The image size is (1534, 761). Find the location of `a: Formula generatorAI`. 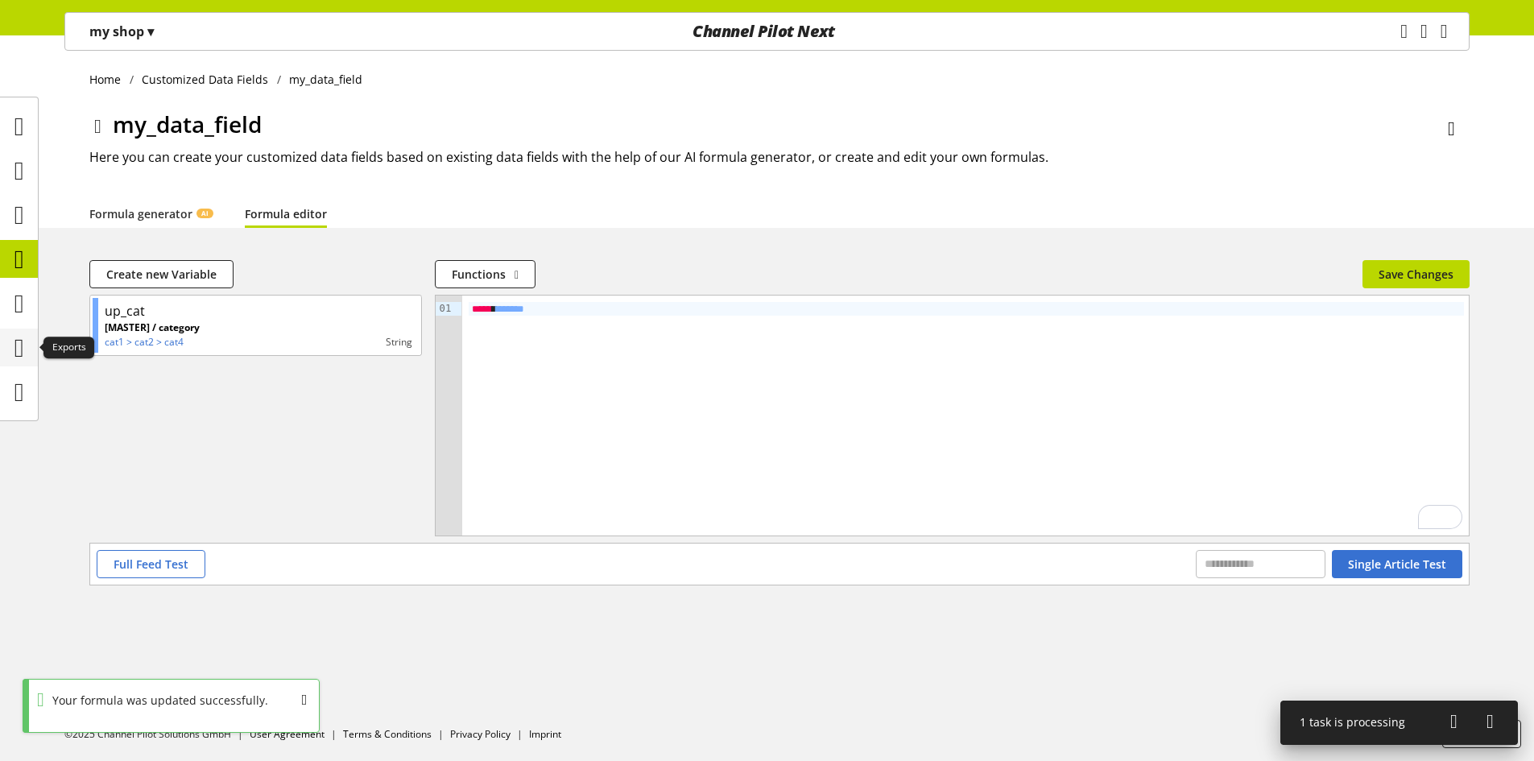

a: Formula generatorAI is located at coordinates (151, 213).